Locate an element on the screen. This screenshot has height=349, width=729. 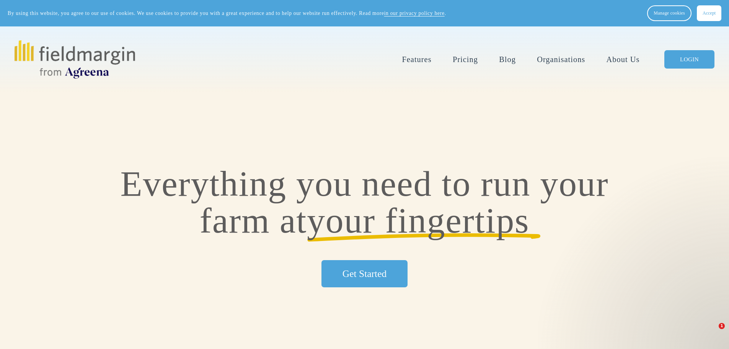
a: LOGIN is located at coordinates (689, 59).